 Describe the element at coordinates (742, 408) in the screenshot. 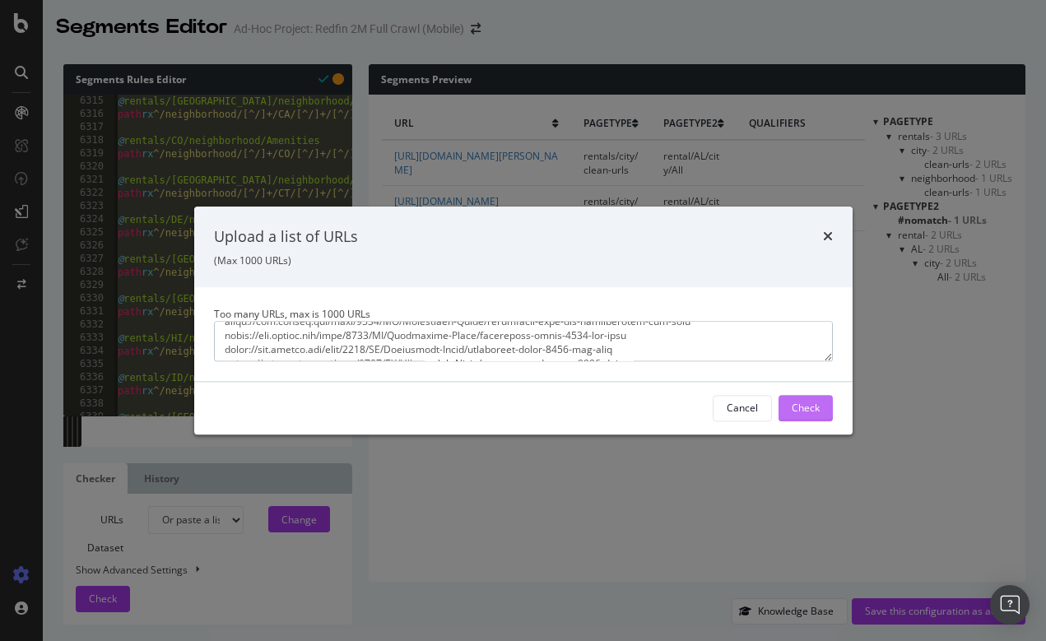

I see `button: Cancel` at that location.